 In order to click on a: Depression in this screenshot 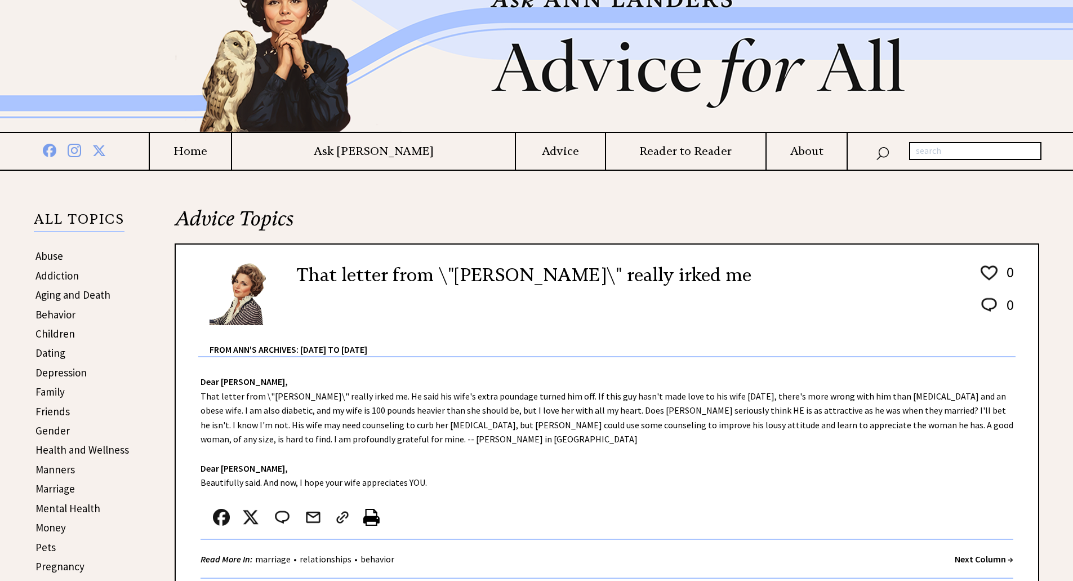, I will do `click(61, 372)`.